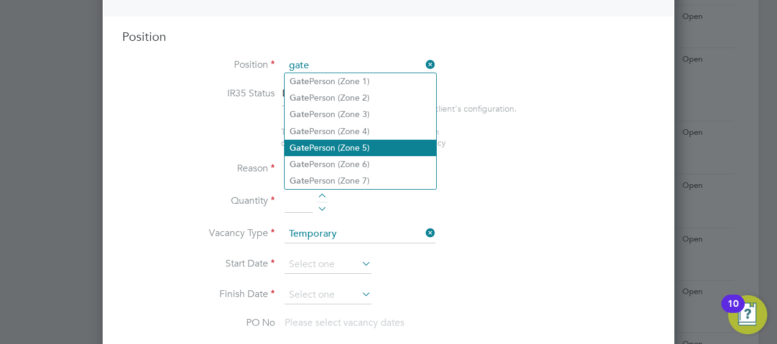 This screenshot has width=777, height=344. What do you see at coordinates (388, 37) in the screenshot?
I see `h3: Position` at bounding box center [388, 37].